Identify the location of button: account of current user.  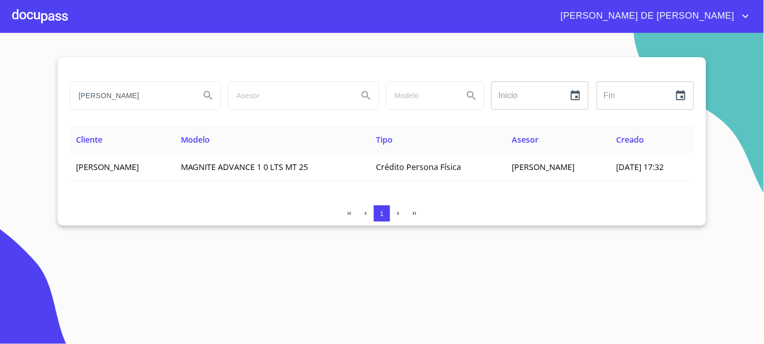
(652, 16).